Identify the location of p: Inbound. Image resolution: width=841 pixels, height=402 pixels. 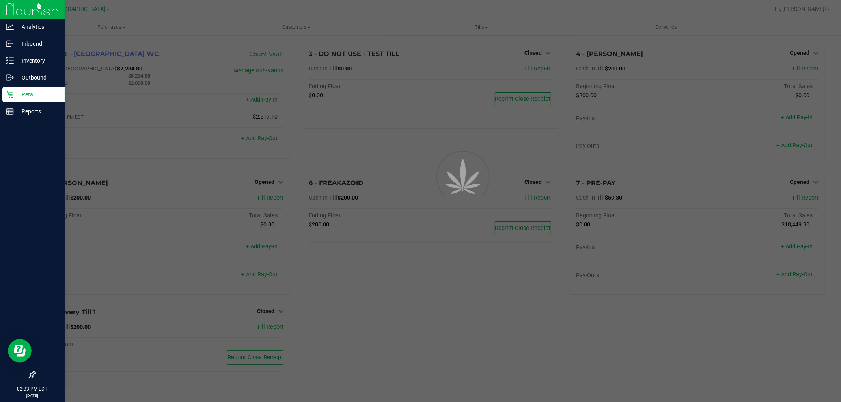
(37, 44).